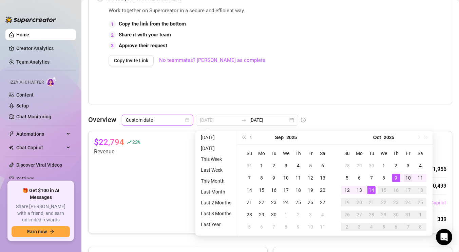 The height and width of the screenshot is (252, 459). I want to click on span: arrow-right, so click(52, 231).